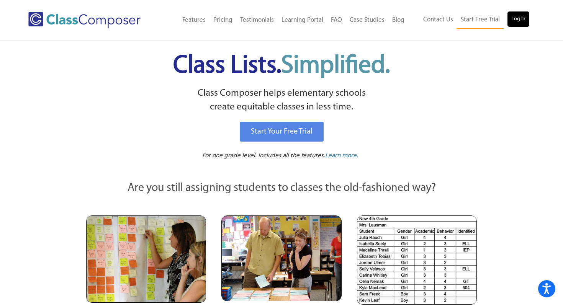  Describe the element at coordinates (194, 20) in the screenshot. I see `a: Features` at that location.